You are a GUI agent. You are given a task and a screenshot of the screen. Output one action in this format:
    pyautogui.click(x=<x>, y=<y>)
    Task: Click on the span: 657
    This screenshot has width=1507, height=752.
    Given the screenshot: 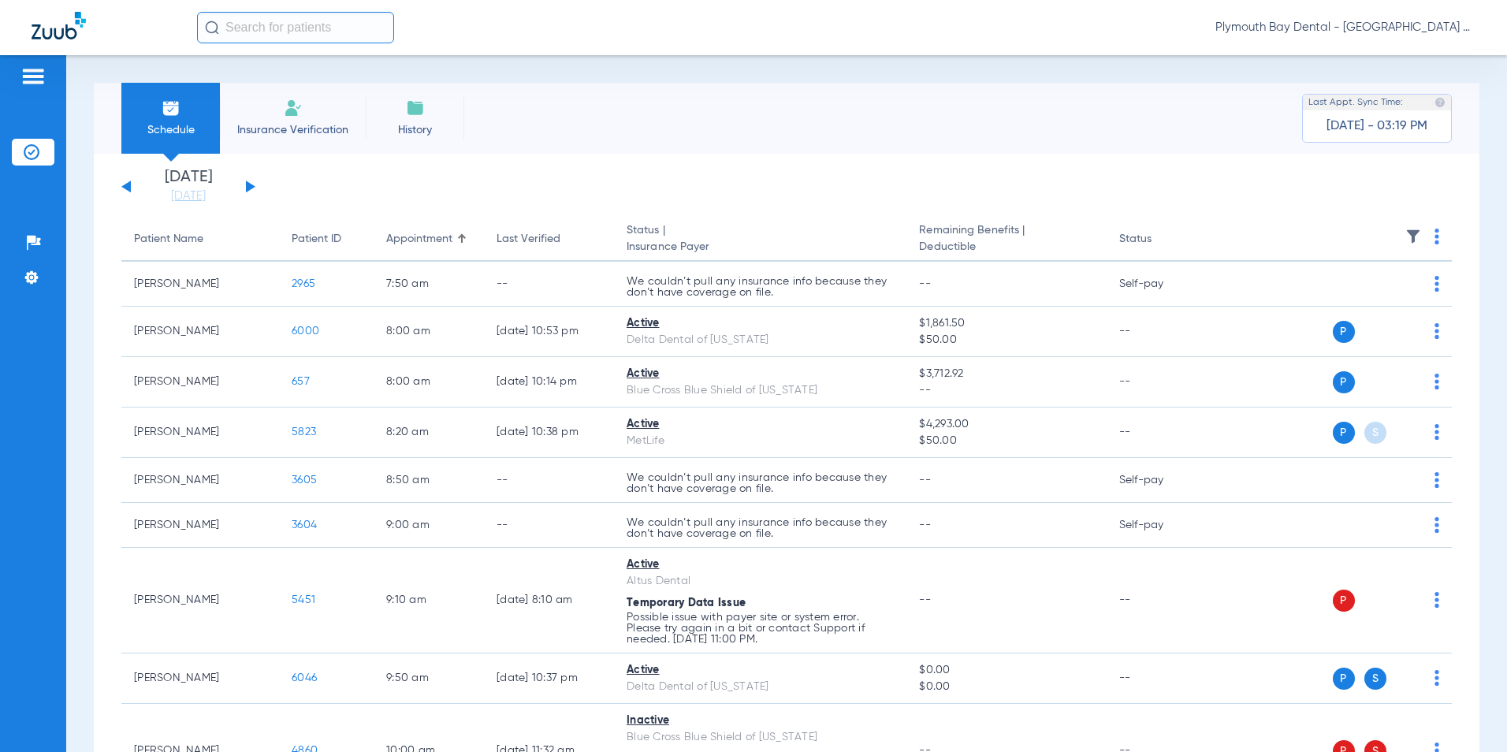 What is the action you would take?
    pyautogui.click(x=300, y=381)
    